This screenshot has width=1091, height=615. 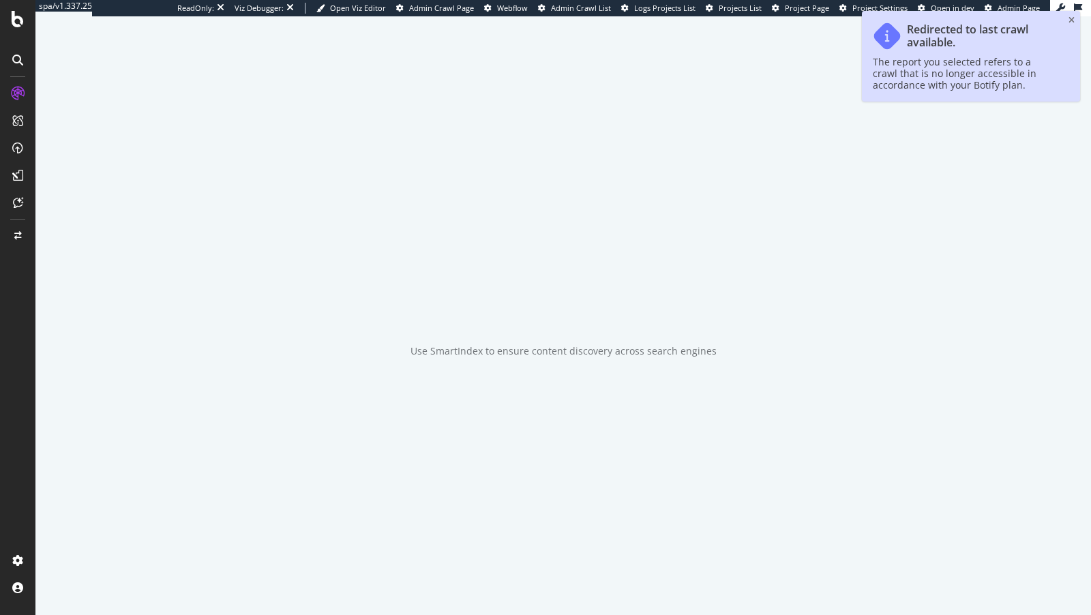 I want to click on span: Projects List, so click(x=740, y=7).